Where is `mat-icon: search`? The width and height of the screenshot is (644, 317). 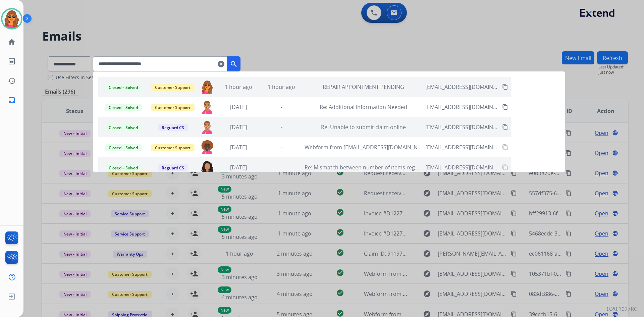
mat-icon: search is located at coordinates (234, 64).